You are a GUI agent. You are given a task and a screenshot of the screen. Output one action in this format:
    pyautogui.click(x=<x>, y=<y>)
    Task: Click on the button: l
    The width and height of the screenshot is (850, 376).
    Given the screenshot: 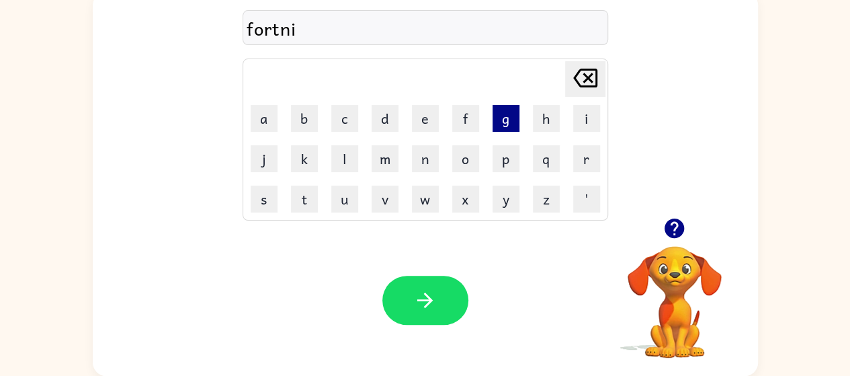 What is the action you would take?
    pyautogui.click(x=345, y=159)
    